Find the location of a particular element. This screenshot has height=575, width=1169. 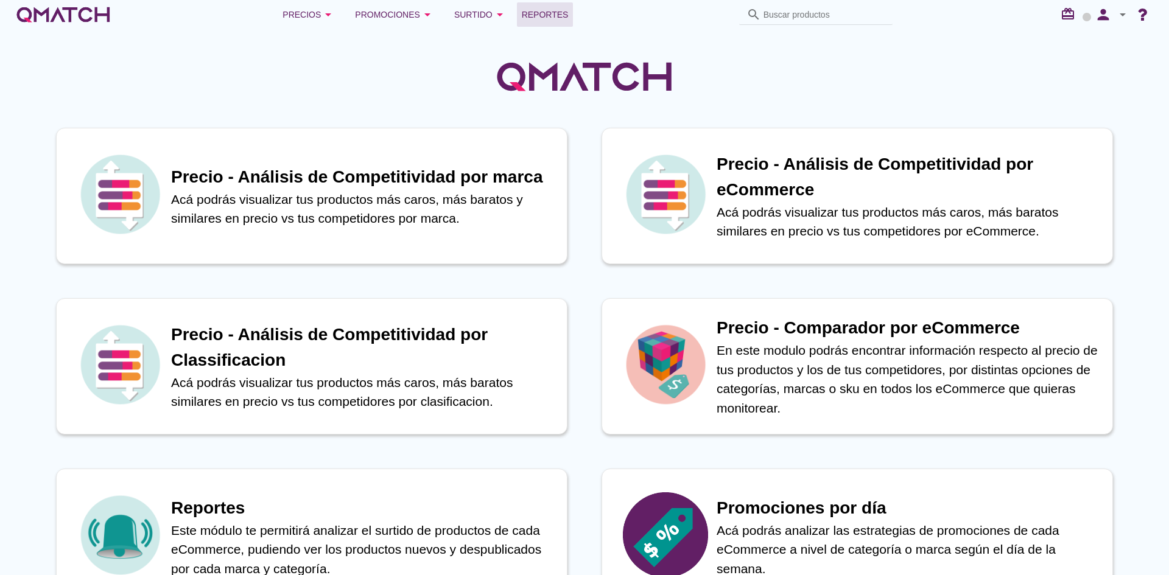

i: search is located at coordinates (754, 15).